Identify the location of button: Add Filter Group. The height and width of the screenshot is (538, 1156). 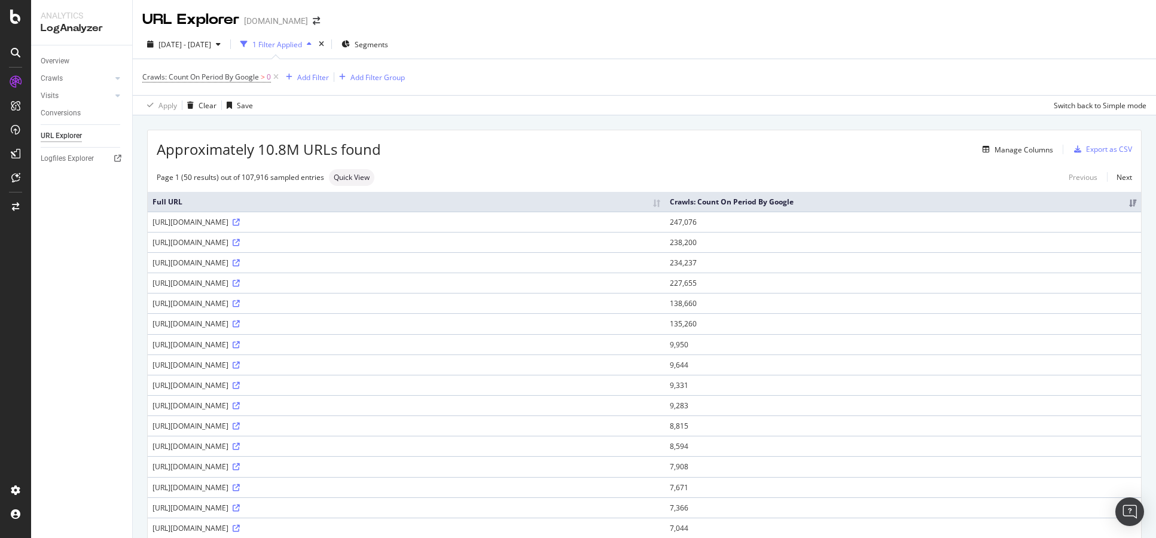
(370, 77).